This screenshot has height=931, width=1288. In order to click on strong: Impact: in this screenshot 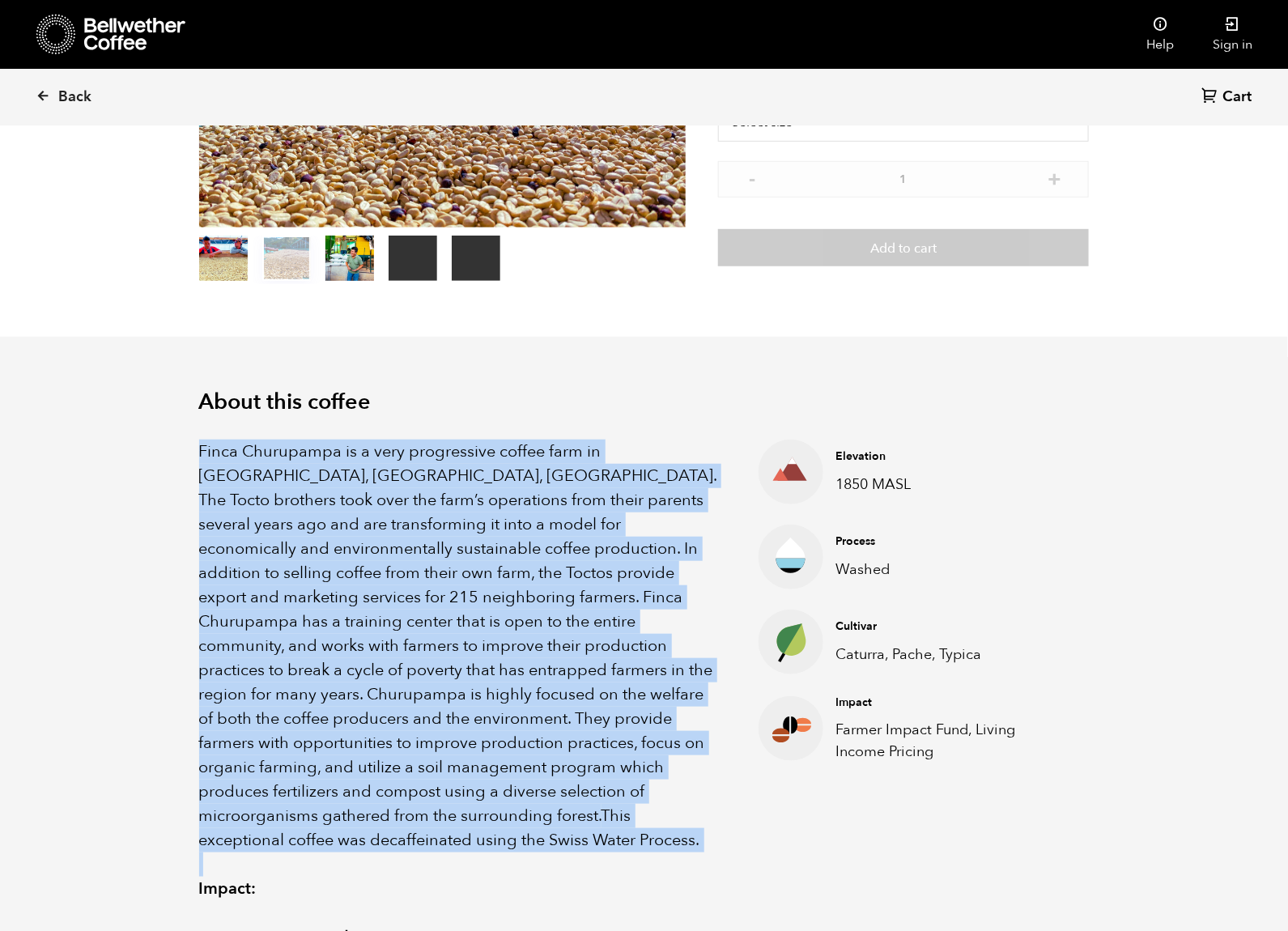, I will do `click(228, 888)`.